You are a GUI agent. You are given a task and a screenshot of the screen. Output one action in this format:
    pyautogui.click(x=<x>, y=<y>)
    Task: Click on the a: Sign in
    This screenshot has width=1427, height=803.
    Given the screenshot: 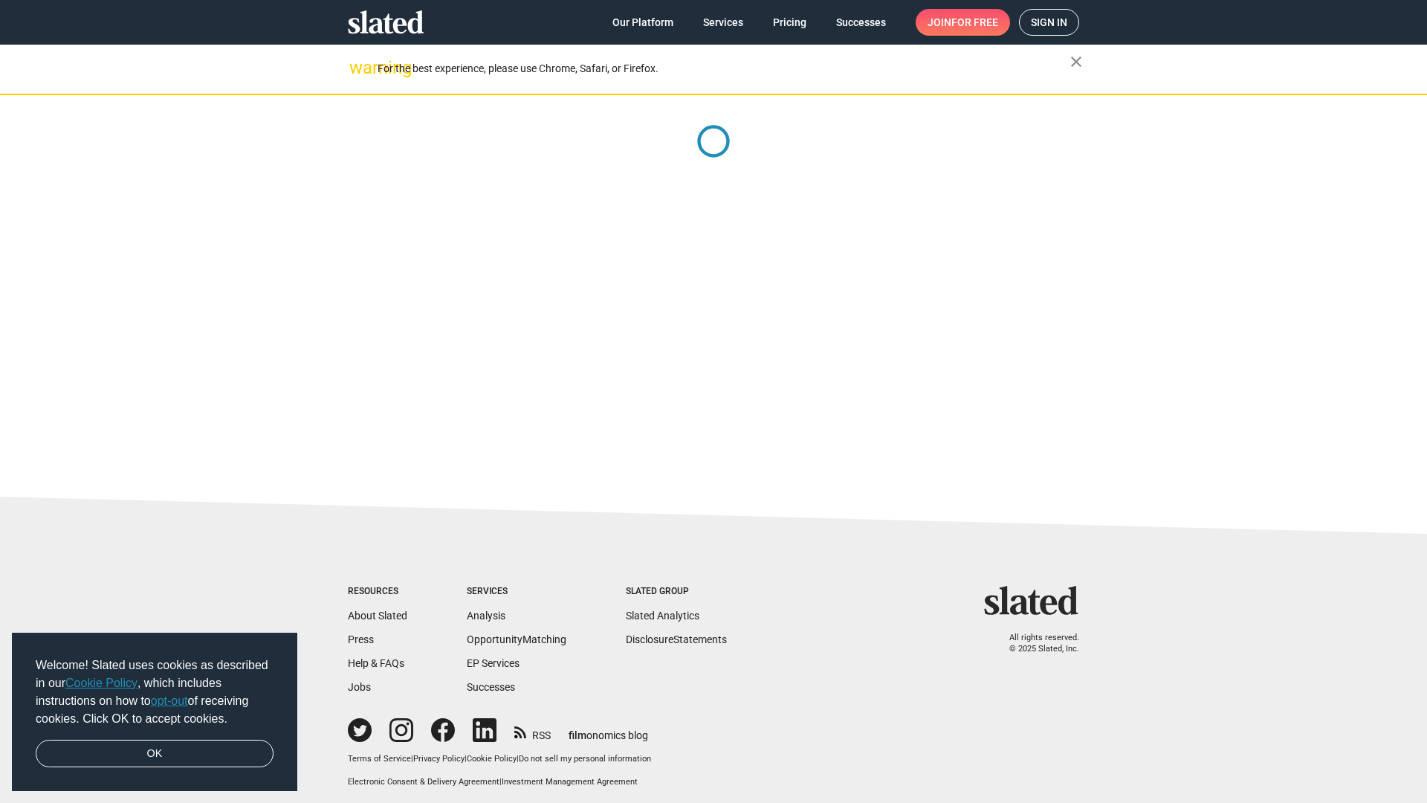 What is the action you would take?
    pyautogui.click(x=1049, y=22)
    